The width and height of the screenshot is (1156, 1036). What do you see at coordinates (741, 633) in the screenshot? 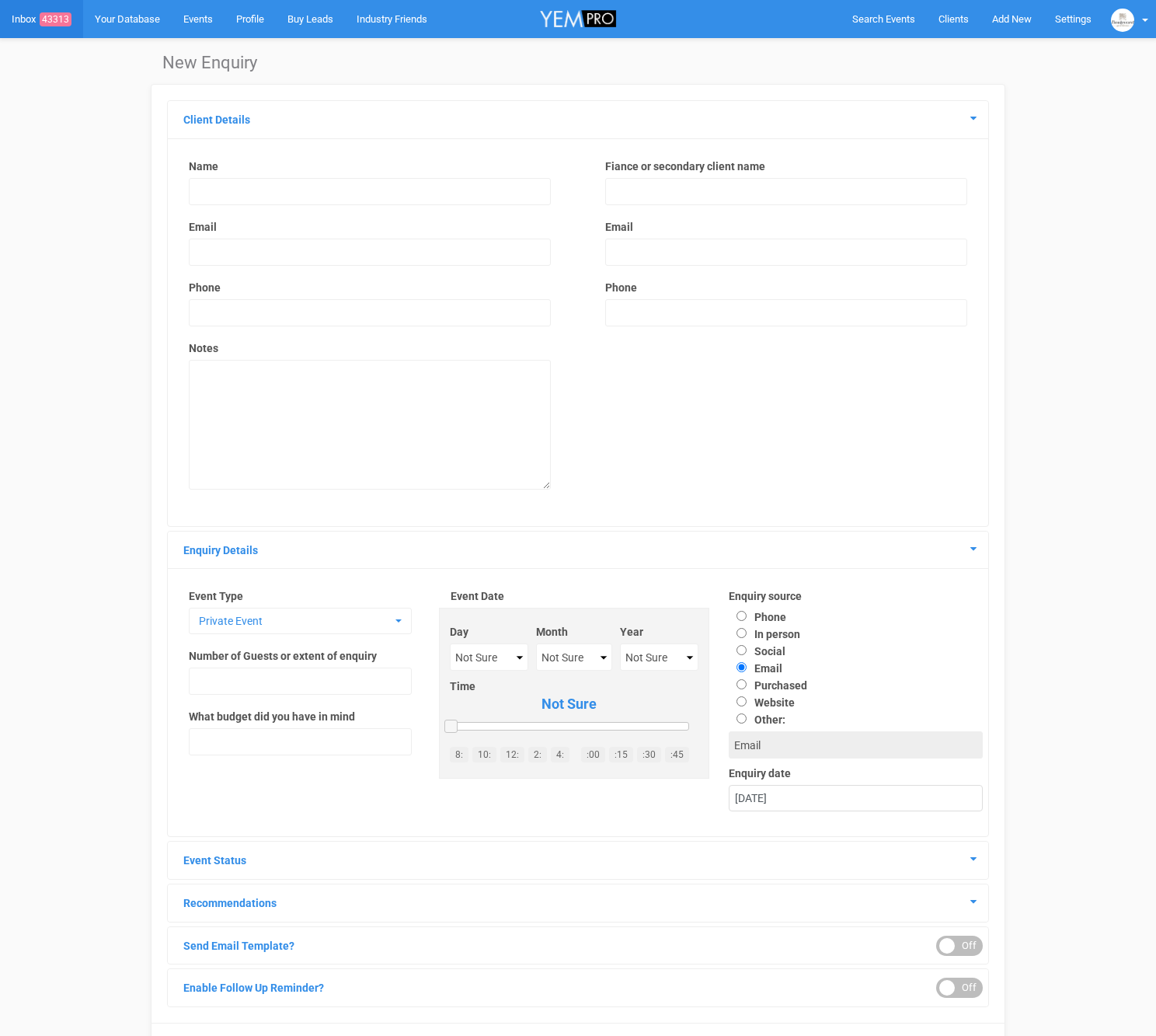
I see `input: In person` at bounding box center [741, 633].